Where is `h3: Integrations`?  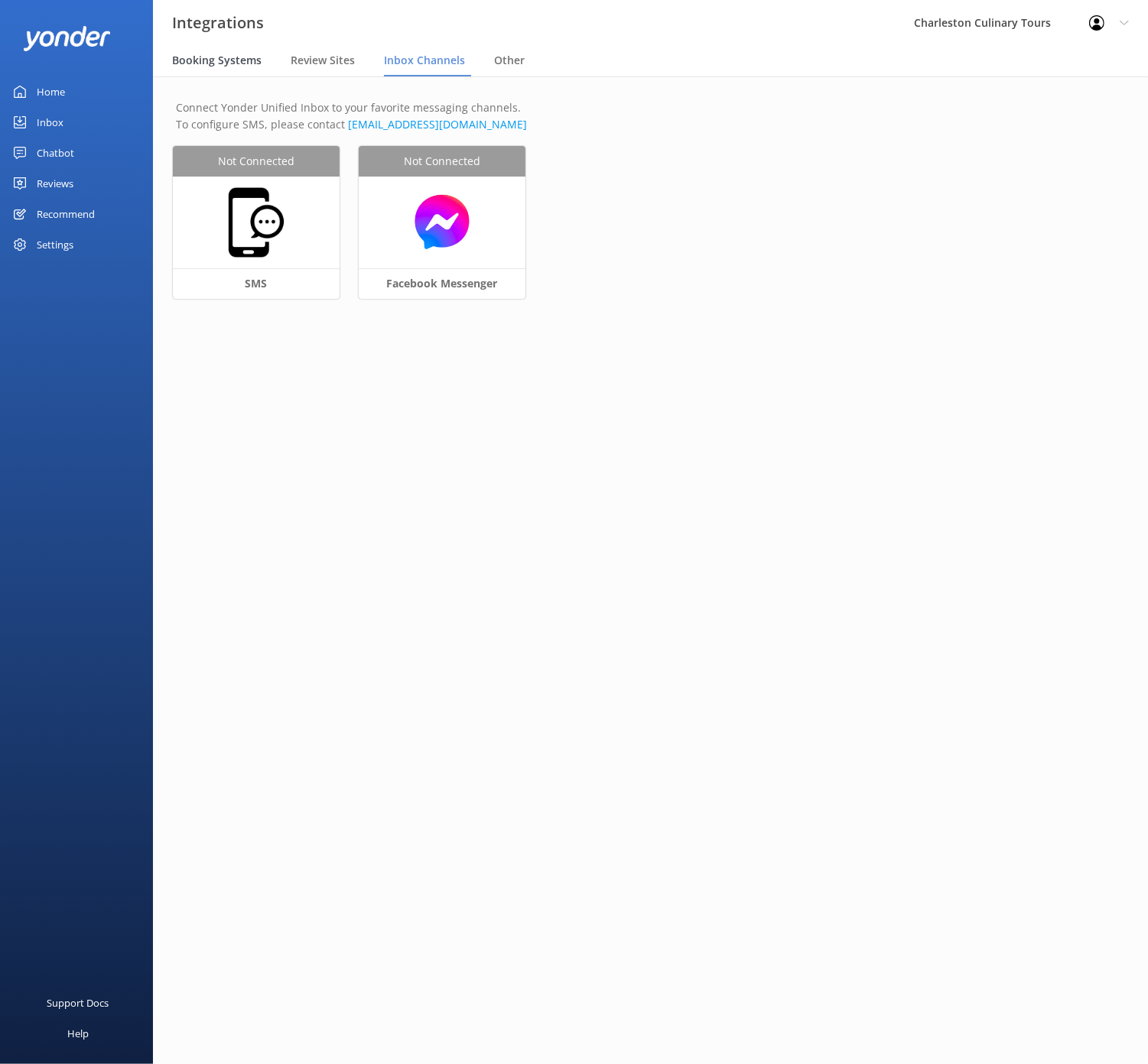
h3: Integrations is located at coordinates (218, 23).